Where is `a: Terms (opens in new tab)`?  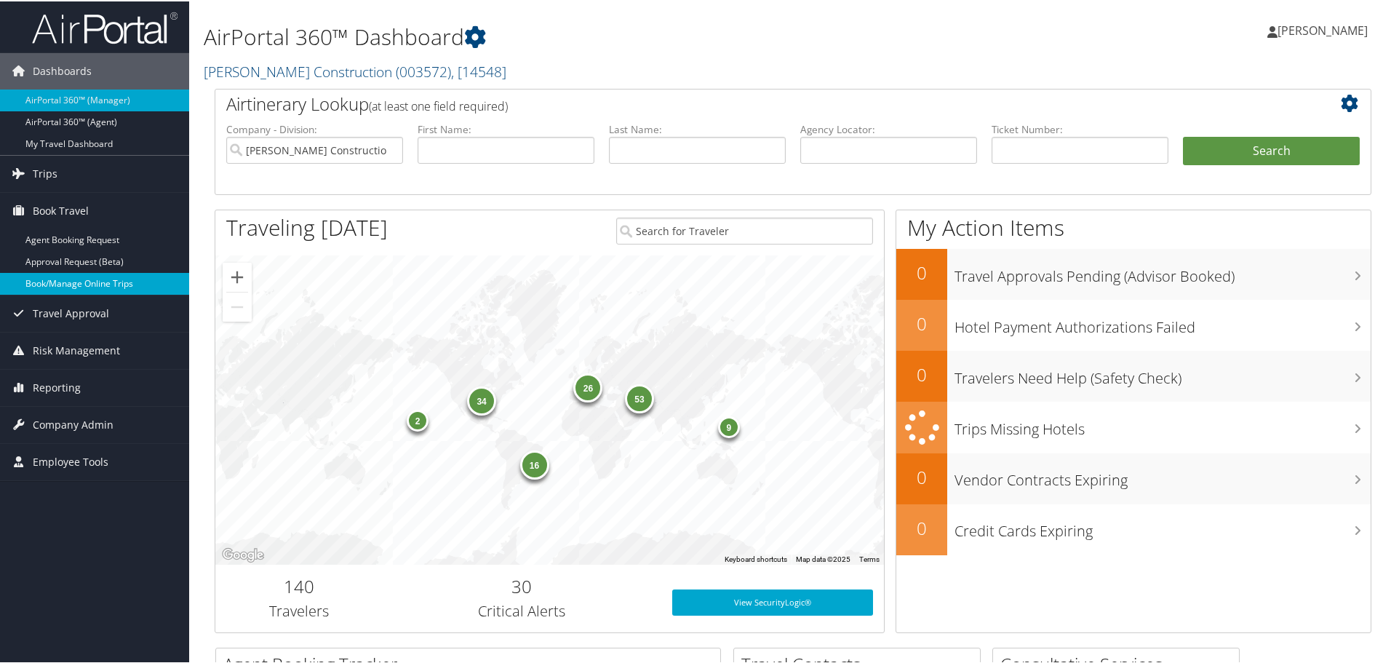 a: Terms (opens in new tab) is located at coordinates (870, 557).